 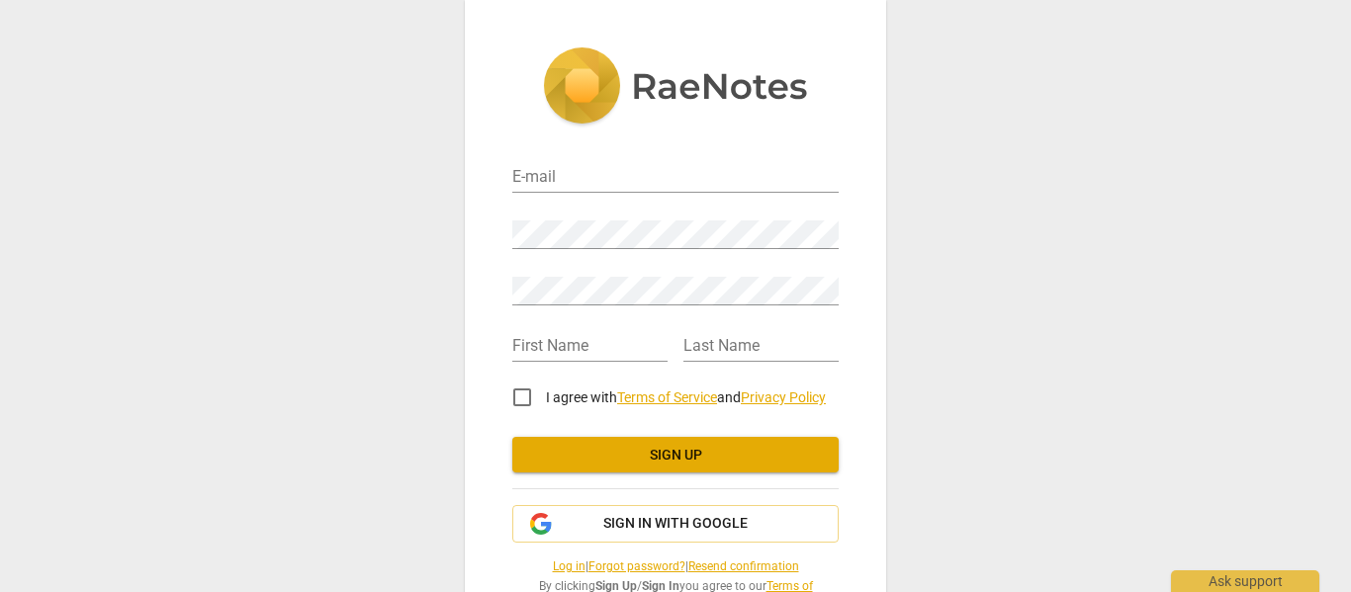 I want to click on button: Sign in with Google, so click(x=676, y=524).